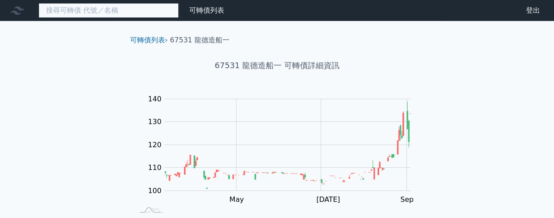 The height and width of the screenshot is (218, 554). I want to click on h1: 67531 龍德造船一 可轉債詳細資訊, so click(277, 66).